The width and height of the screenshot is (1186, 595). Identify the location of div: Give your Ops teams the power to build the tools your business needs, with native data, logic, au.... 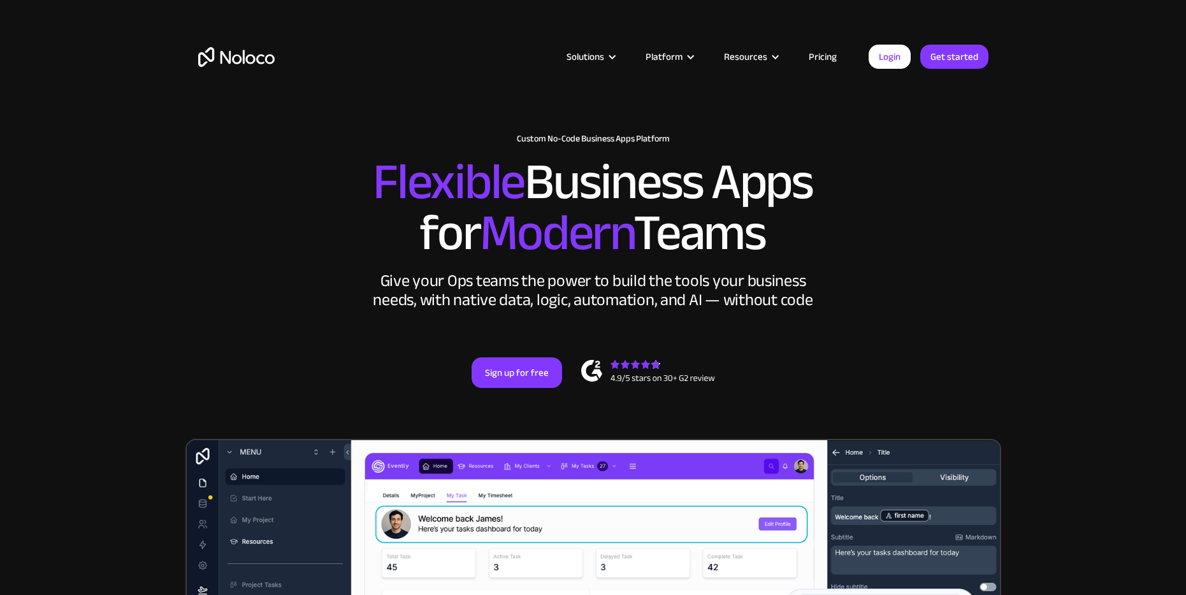
(593, 291).